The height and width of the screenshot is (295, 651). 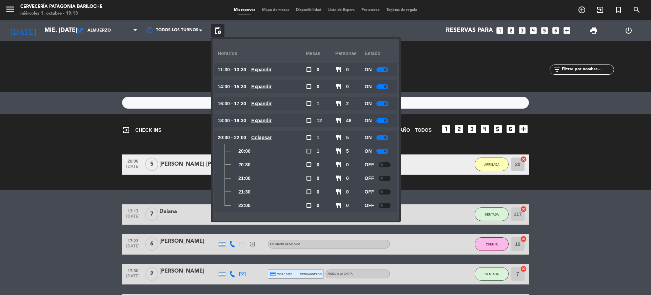 What do you see at coordinates (492, 244) in the screenshot?
I see `button: CUENTA` at bounding box center [492, 244].